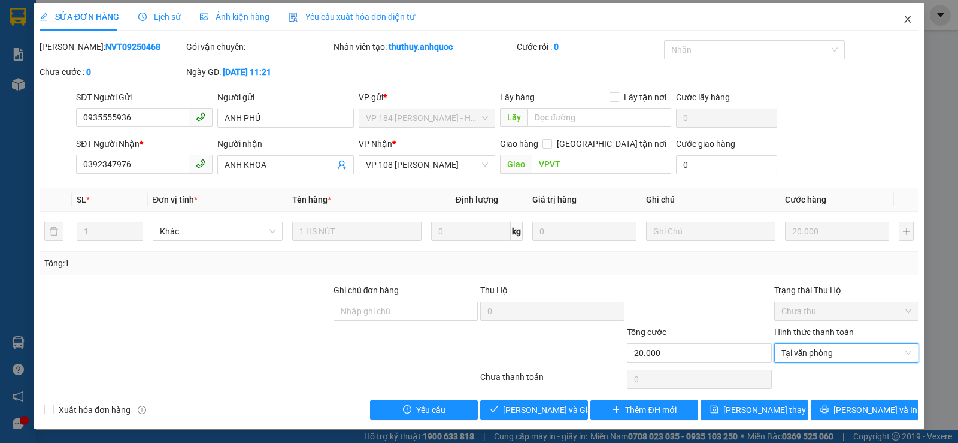 The height and width of the screenshot is (443, 958). I want to click on span: Ảnh kiện hàng, so click(235, 17).